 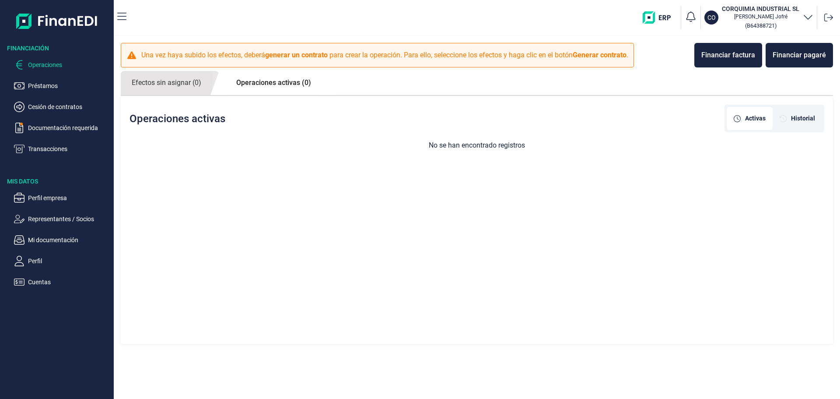 What do you see at coordinates (385, 55) in the screenshot?
I see `p: Una vez haya subido los efectos, deberá para crear la operación. Para ello, seleccione los efecto...` at bounding box center [385, 55].